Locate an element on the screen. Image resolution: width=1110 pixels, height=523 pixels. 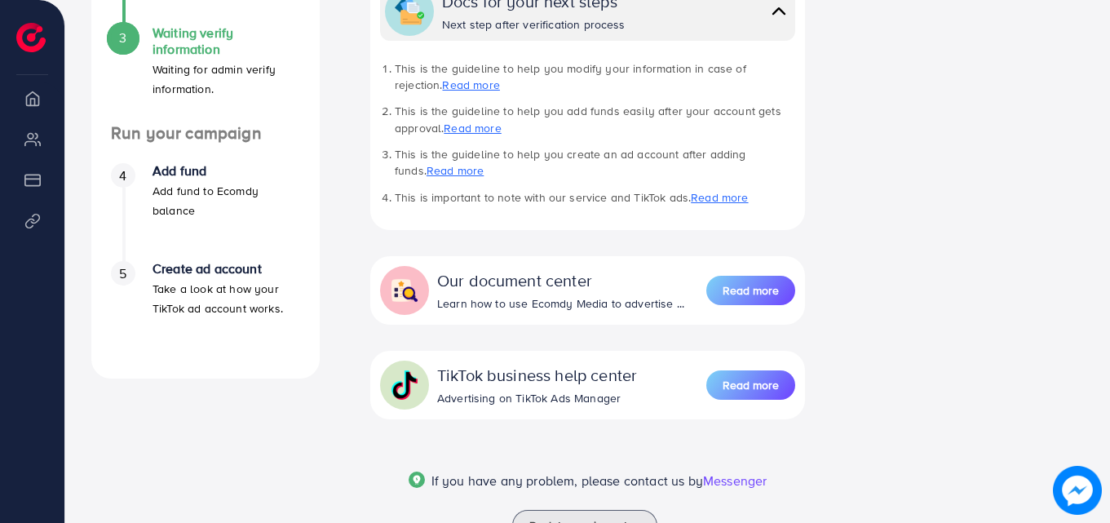
span: 3 is located at coordinates (122, 38).